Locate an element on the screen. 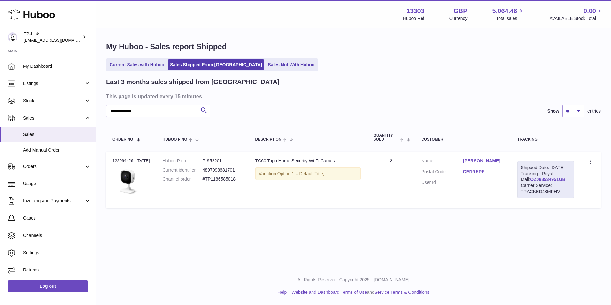  img: internalAdmin-13303@internal.huboo.com is located at coordinates (12, 37).